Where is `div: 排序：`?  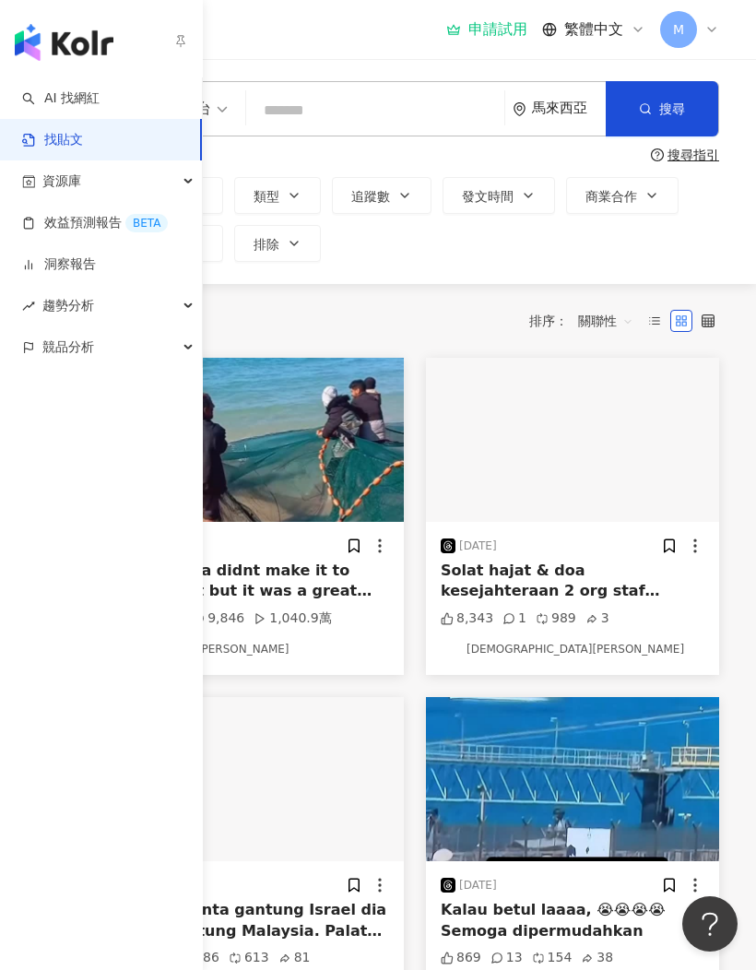
div: 排序： is located at coordinates (587, 321).